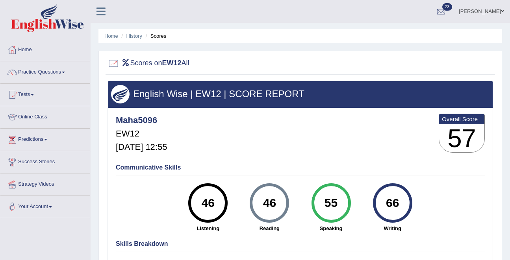 The height and width of the screenshot is (260, 510). I want to click on h3: English Wise | EW12 | SCORE REPORT, so click(300, 94).